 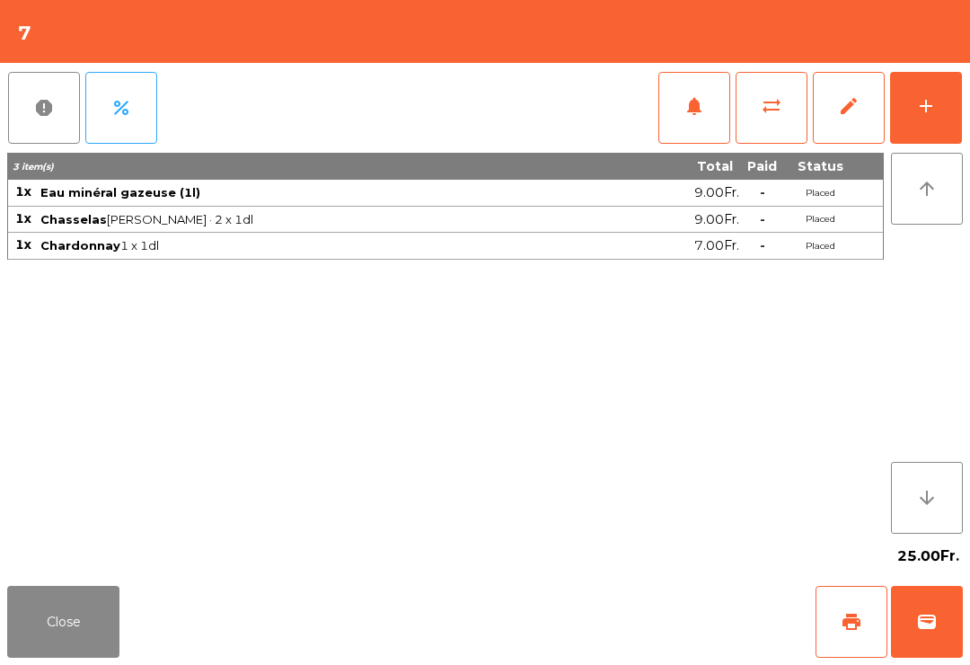 What do you see at coordinates (927, 622) in the screenshot?
I see `span: wallet` at bounding box center [927, 622].